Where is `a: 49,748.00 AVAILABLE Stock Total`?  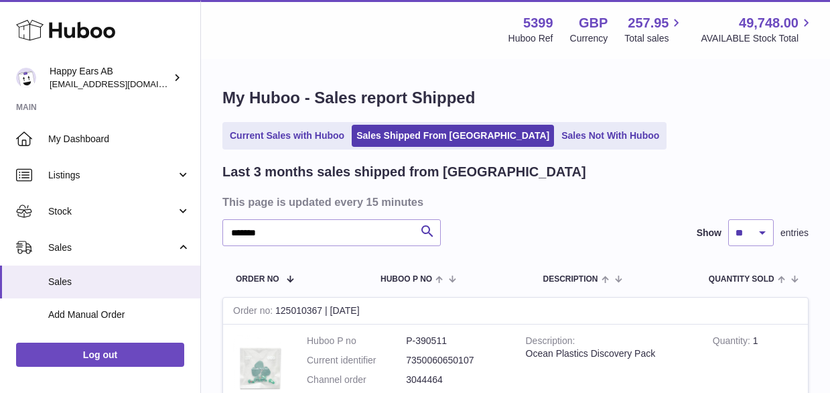 a: 49,748.00 AVAILABLE Stock Total is located at coordinates (757, 29).